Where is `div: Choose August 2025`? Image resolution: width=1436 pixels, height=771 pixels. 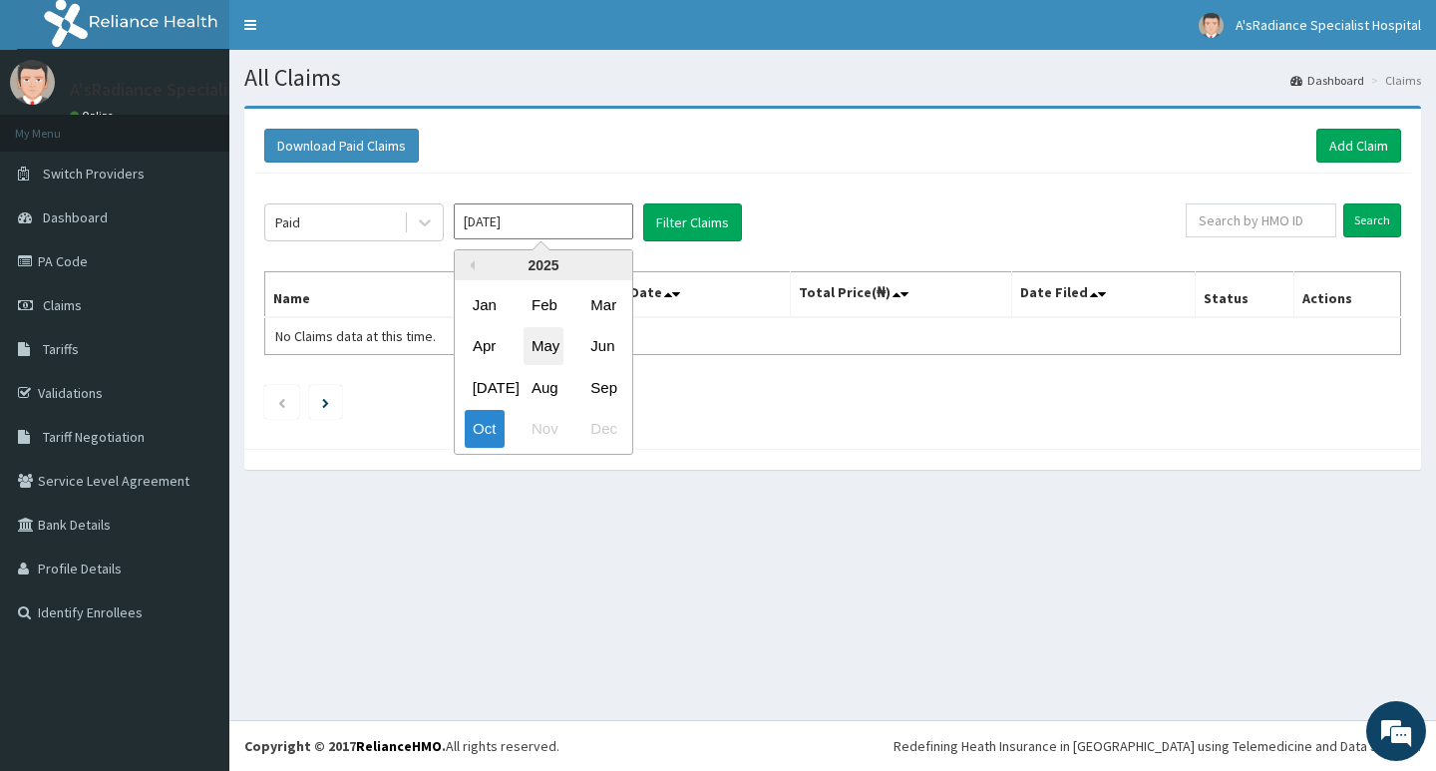
div: Choose August 2025 is located at coordinates (543, 387).